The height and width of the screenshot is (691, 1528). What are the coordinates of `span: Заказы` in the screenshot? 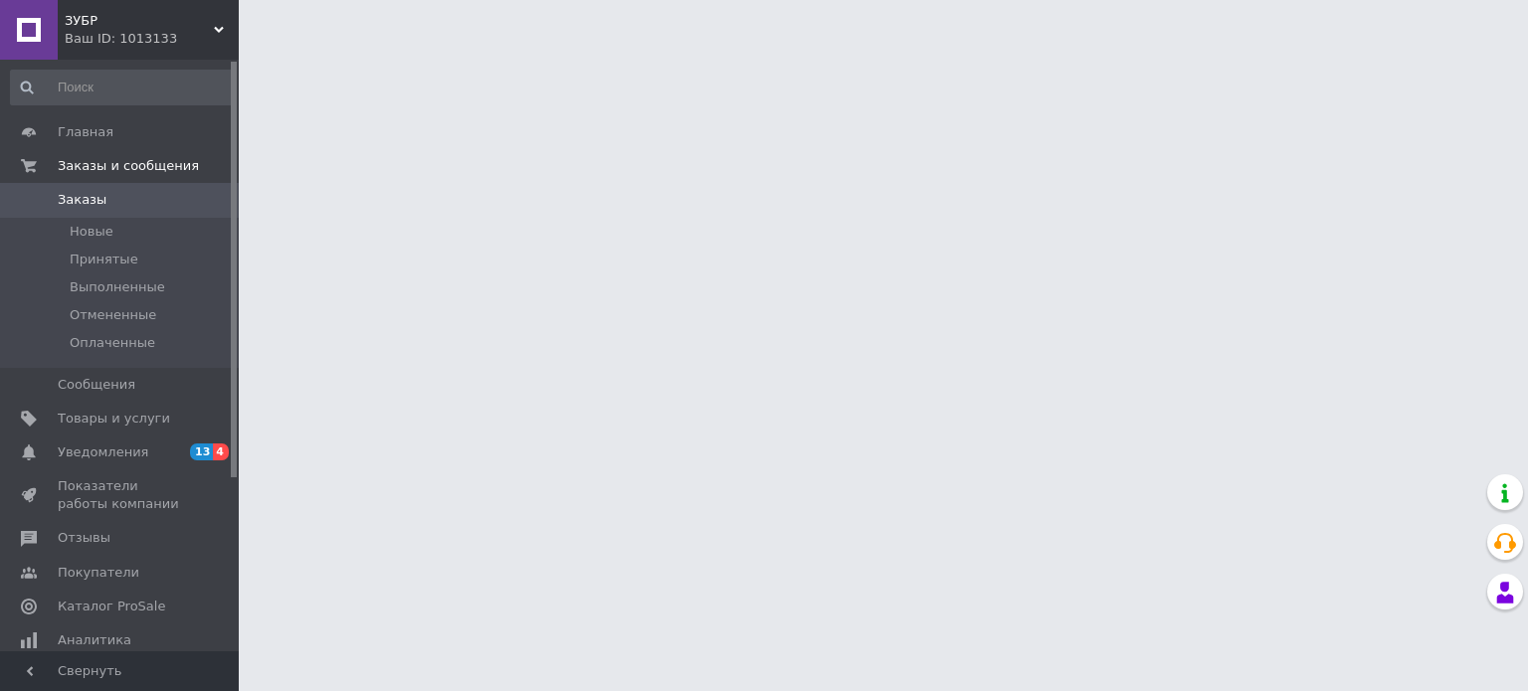 It's located at (82, 200).